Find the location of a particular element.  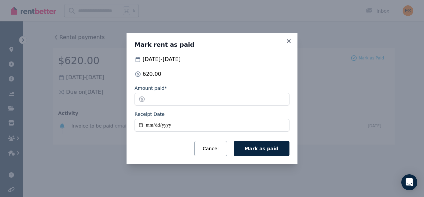

label: Amount paid* is located at coordinates (151, 88).